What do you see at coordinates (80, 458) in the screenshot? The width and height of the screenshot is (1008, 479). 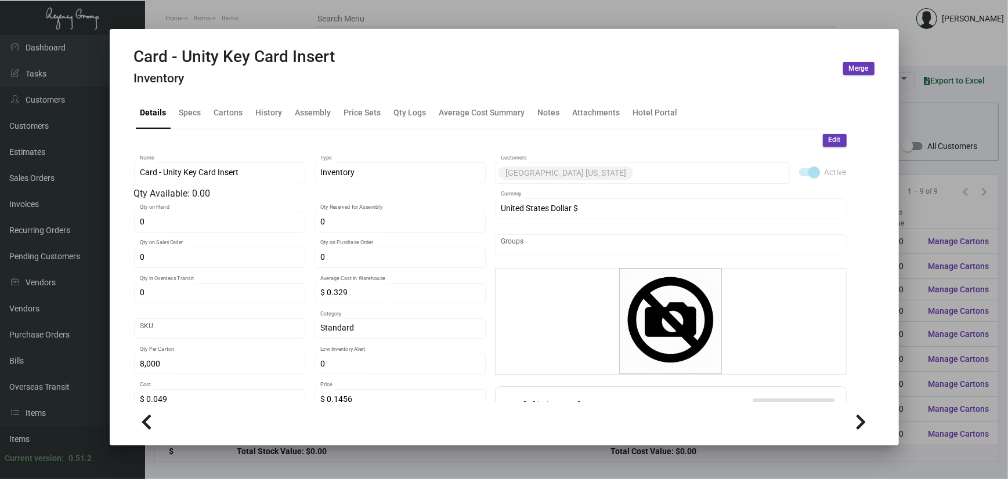 I see `div: 0.51.2` at bounding box center [80, 458].